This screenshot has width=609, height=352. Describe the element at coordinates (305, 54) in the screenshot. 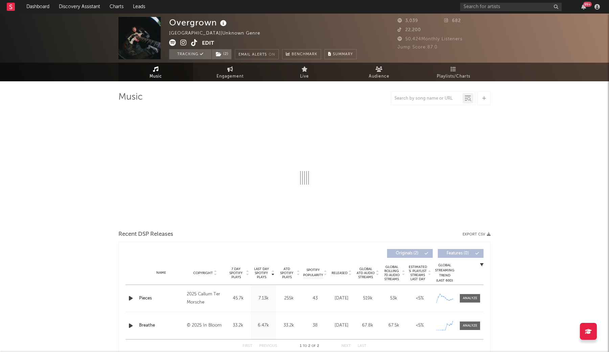

I see `span: Benchmark` at that location.